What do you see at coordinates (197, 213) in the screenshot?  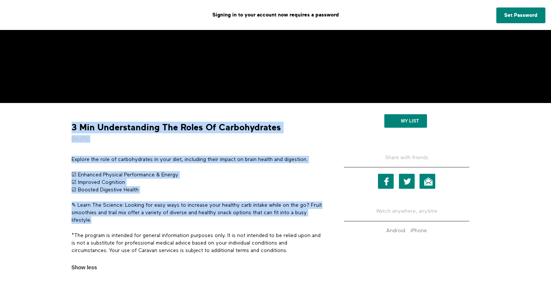 I see `p: ✎ Learn The Science: Looking for easy ways to increase your healthy carb intake while on the go? ...` at bounding box center [197, 213].